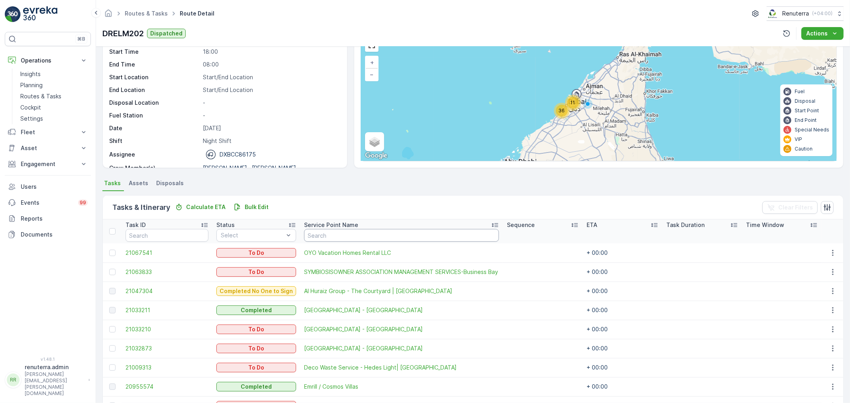 The image size is (850, 403). What do you see at coordinates (372, 63) in the screenshot?
I see `a: Zoom In` at bounding box center [372, 63].